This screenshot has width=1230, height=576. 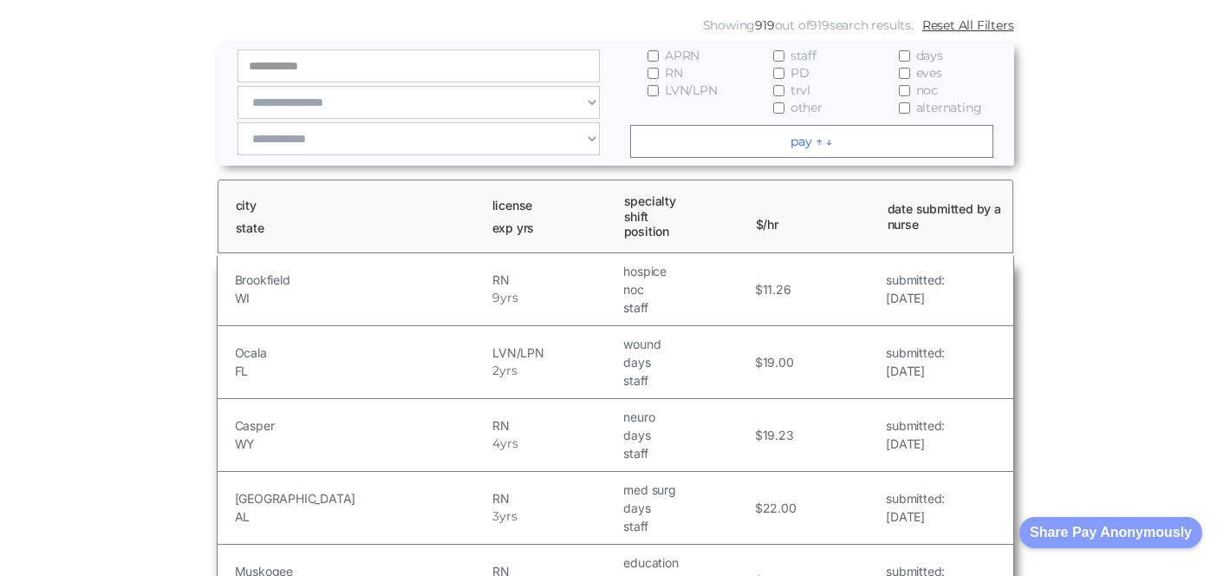 I want to click on input: LVN/LPN, so click(x=653, y=90).